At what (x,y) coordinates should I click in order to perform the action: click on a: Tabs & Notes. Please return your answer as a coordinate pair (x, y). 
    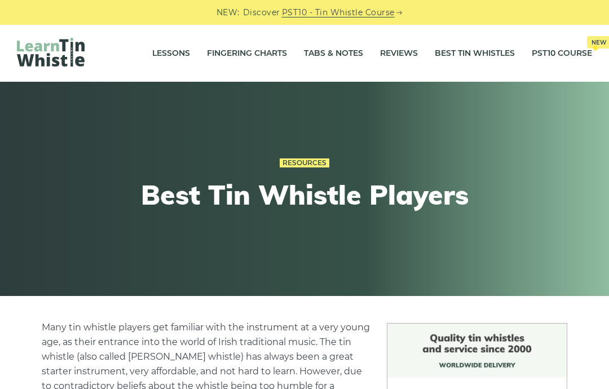
    Looking at the image, I should click on (333, 54).